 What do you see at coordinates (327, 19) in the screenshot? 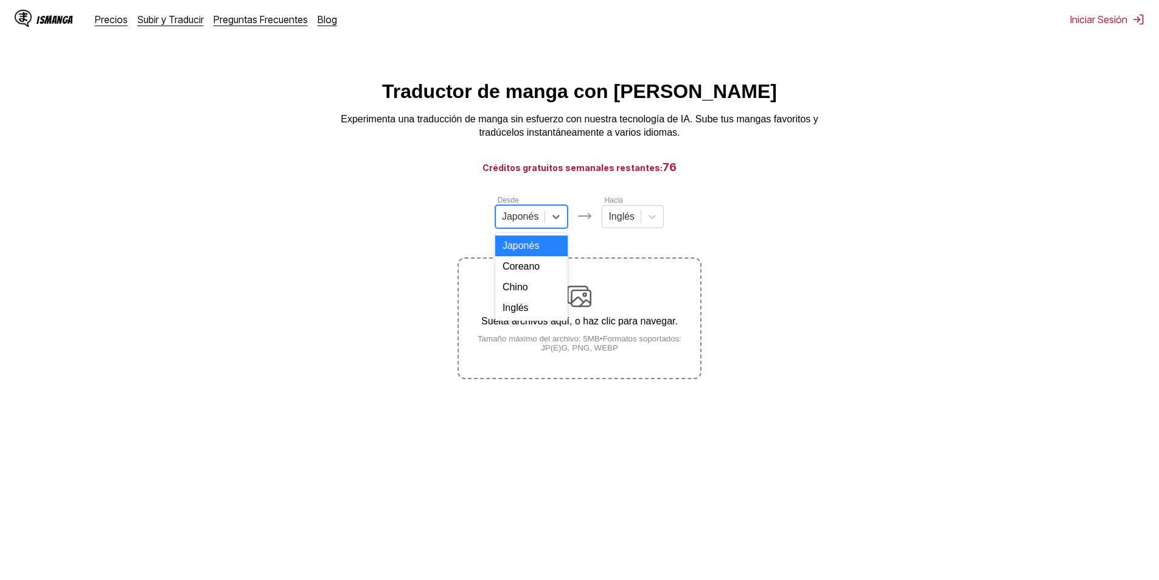
I see `a: Blog` at bounding box center [327, 19].